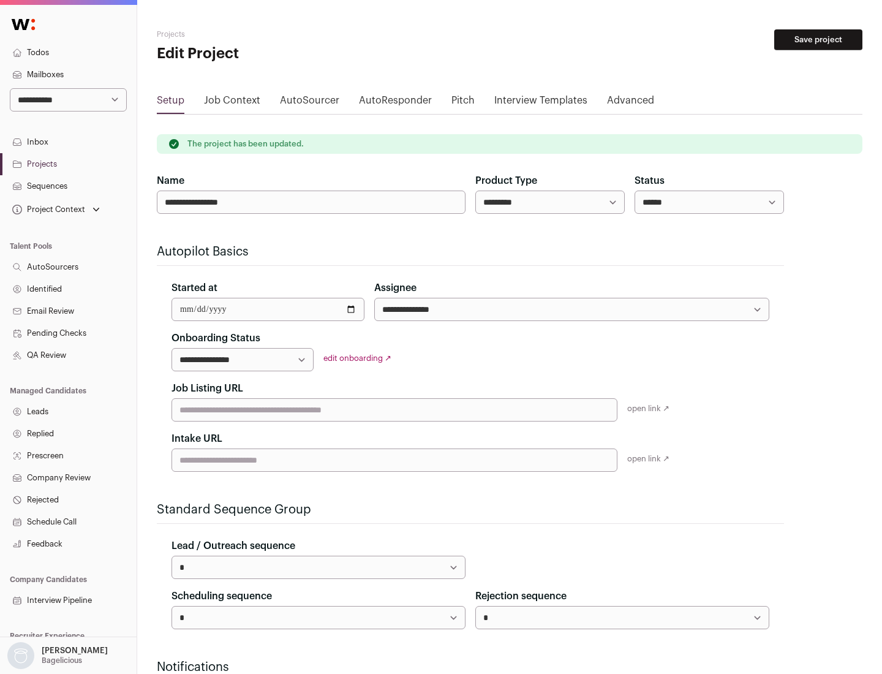  What do you see at coordinates (463, 103) in the screenshot?
I see `a: Pitch` at bounding box center [463, 103].